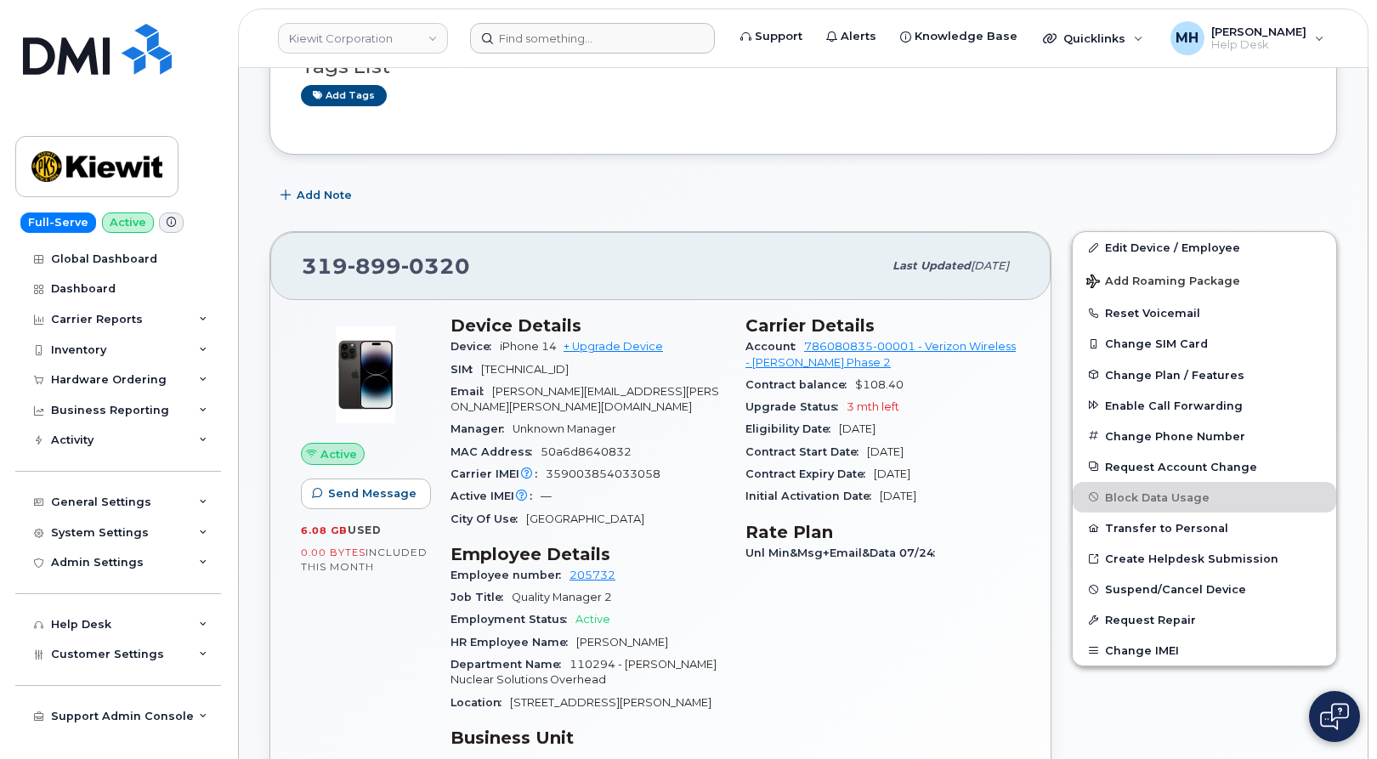 The width and height of the screenshot is (1377, 759). I want to click on span: iPhone 14, so click(528, 346).